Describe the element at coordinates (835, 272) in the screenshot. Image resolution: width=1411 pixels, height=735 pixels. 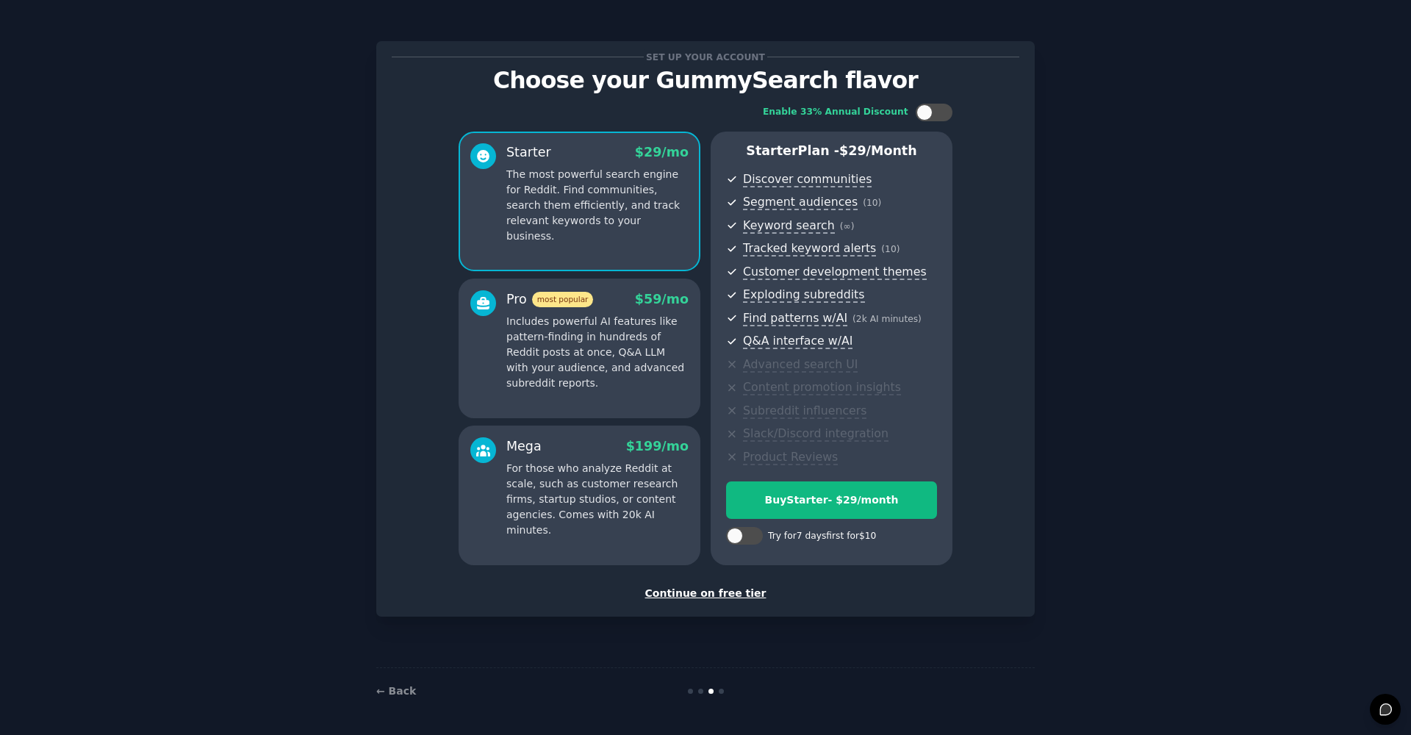
I see `span: Customer development themes` at that location.